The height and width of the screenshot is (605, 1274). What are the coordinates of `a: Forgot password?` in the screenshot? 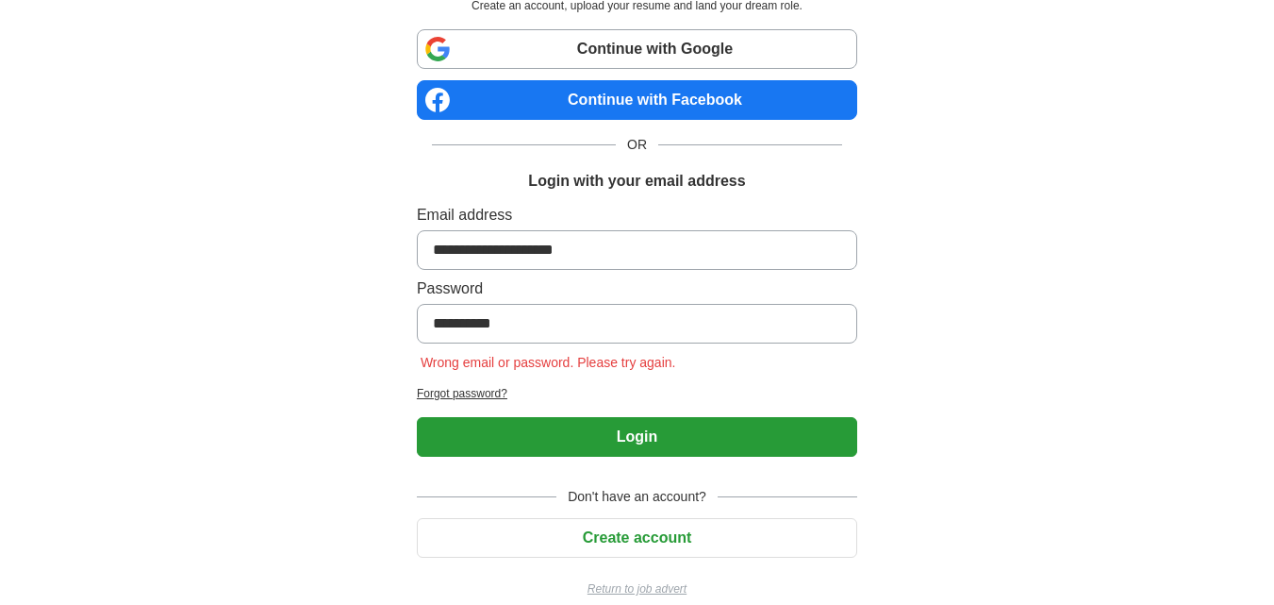 It's located at (637, 393).